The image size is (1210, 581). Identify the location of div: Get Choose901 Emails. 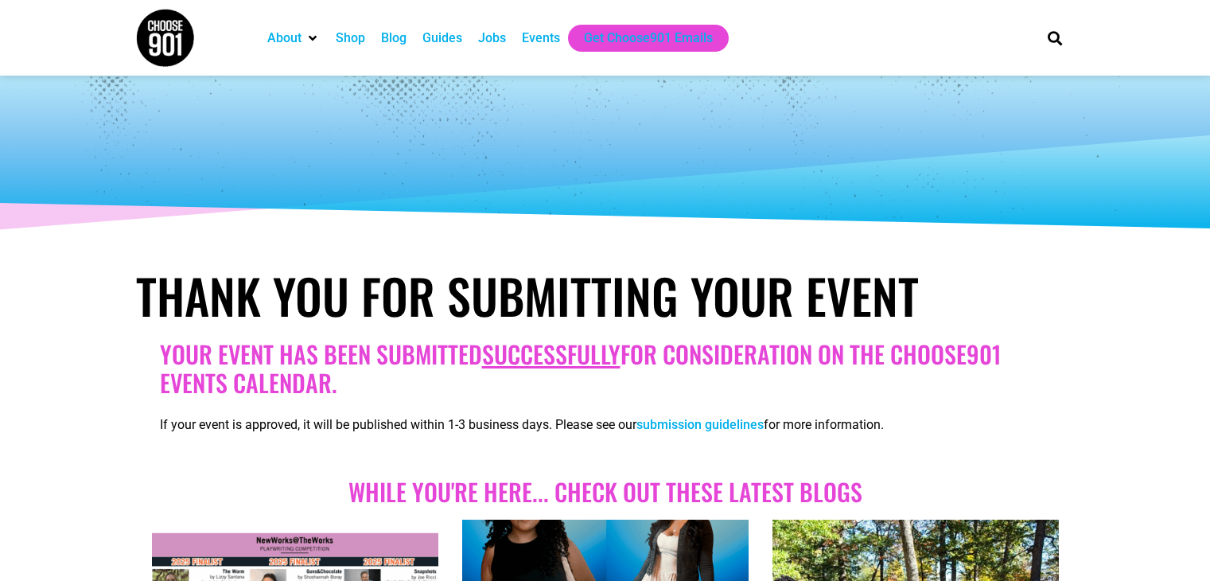
(648, 38).